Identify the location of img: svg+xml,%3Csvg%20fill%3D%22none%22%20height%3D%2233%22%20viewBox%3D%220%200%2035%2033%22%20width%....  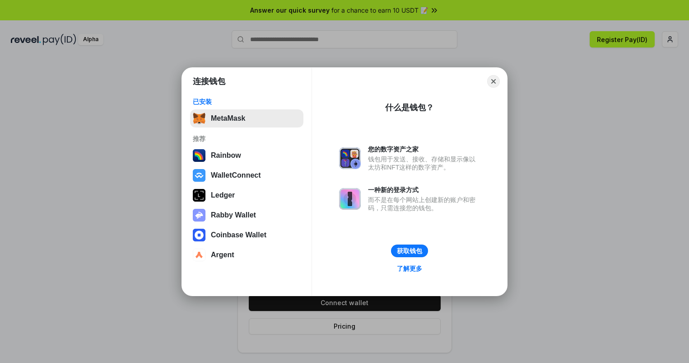
(199, 118).